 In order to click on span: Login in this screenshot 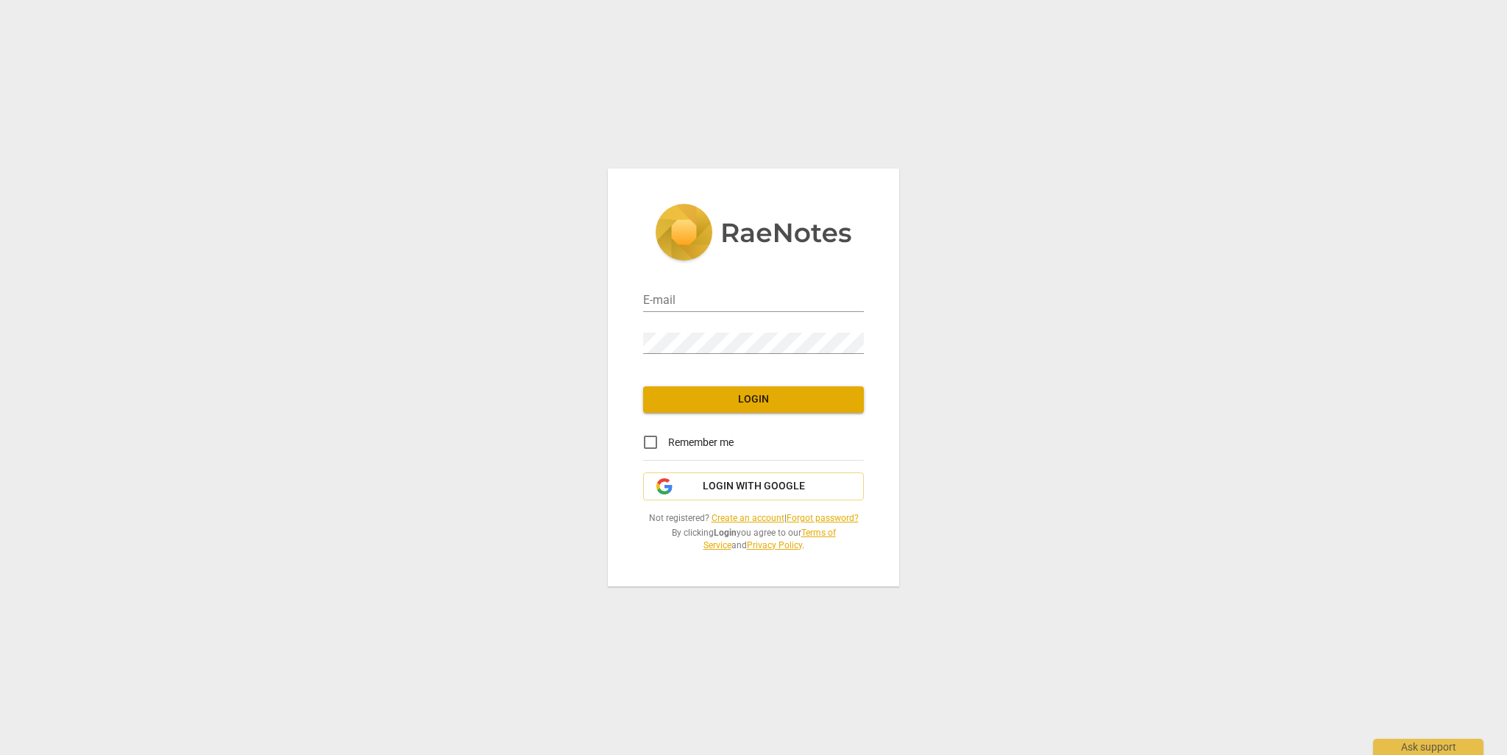, I will do `click(754, 400)`.